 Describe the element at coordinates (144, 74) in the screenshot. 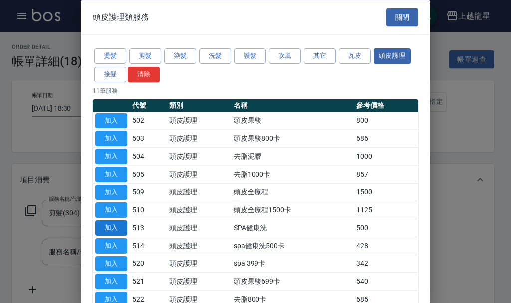

I see `button: 清除` at that location.